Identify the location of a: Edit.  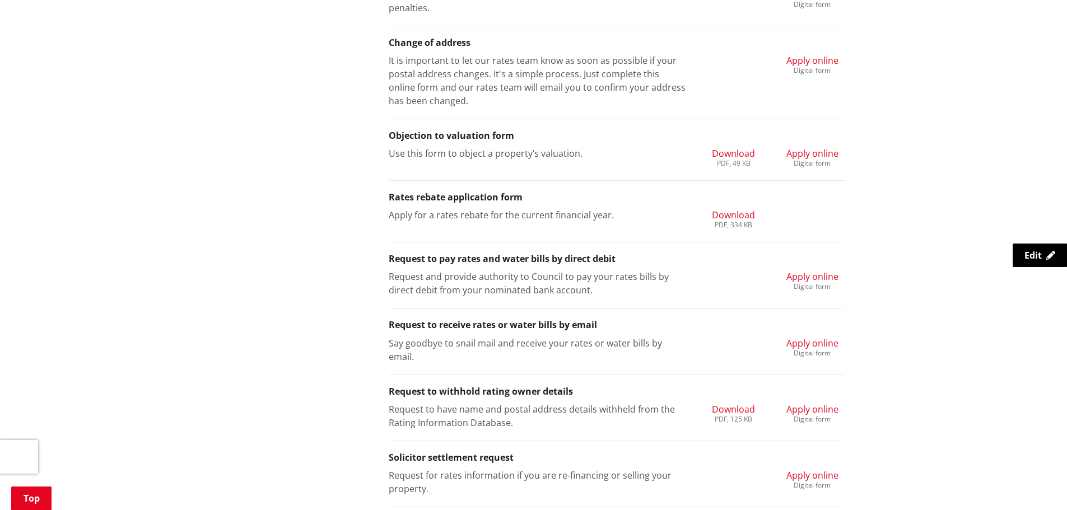
(1040, 255).